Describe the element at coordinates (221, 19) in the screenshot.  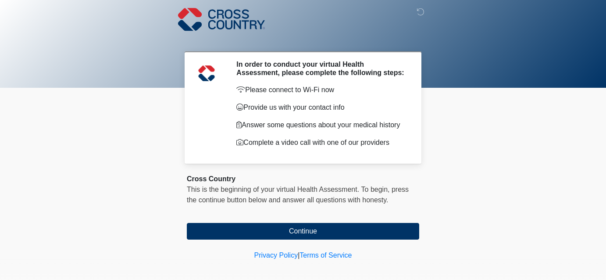
I see `img: Cross Country Logo` at that location.